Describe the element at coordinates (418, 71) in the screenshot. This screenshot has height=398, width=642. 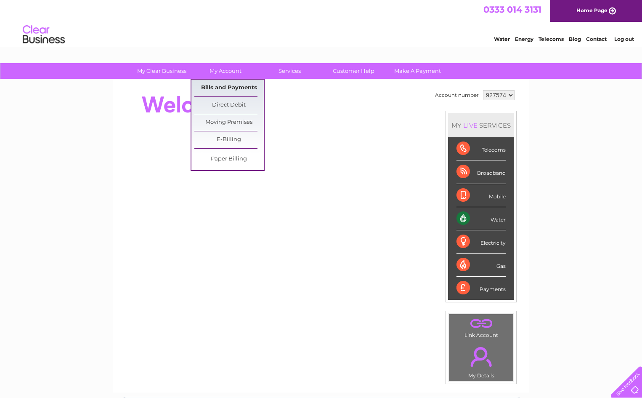
I see `a: Make A Payment` at that location.